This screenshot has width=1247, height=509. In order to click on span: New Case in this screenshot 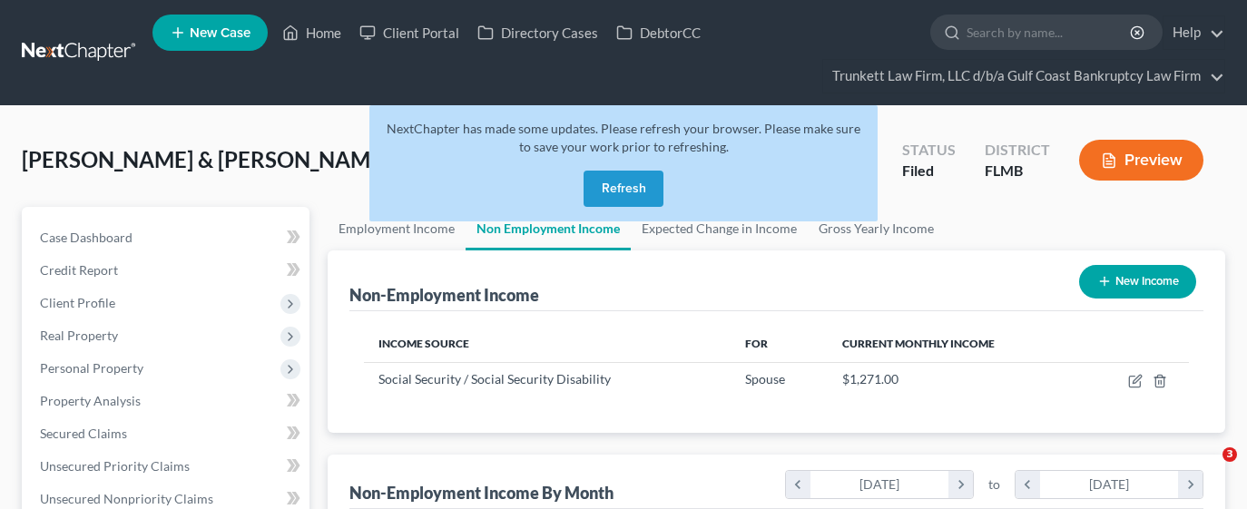, I will do `click(220, 33)`.